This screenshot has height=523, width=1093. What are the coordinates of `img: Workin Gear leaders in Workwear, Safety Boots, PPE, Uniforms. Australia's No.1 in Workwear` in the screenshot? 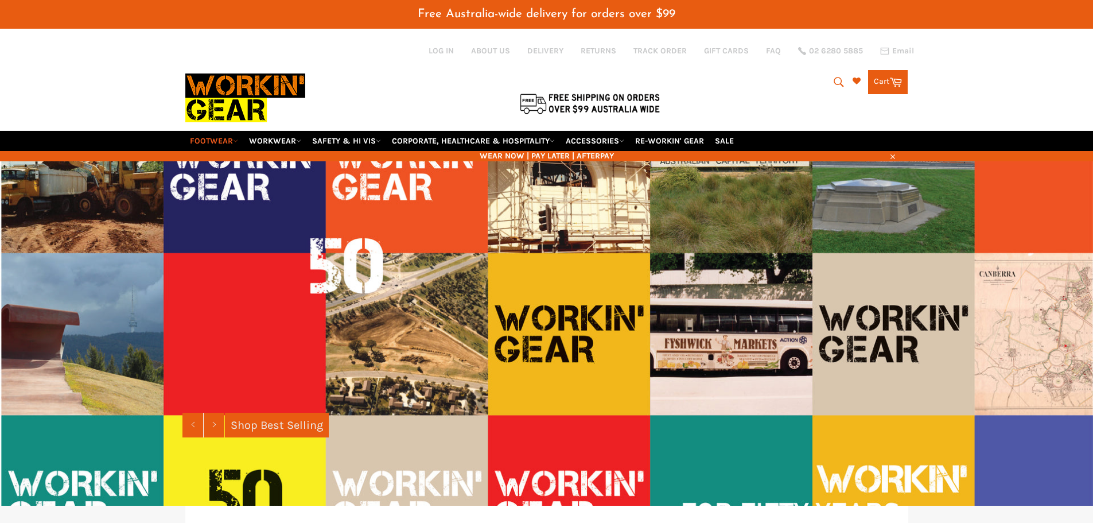 It's located at (245, 98).